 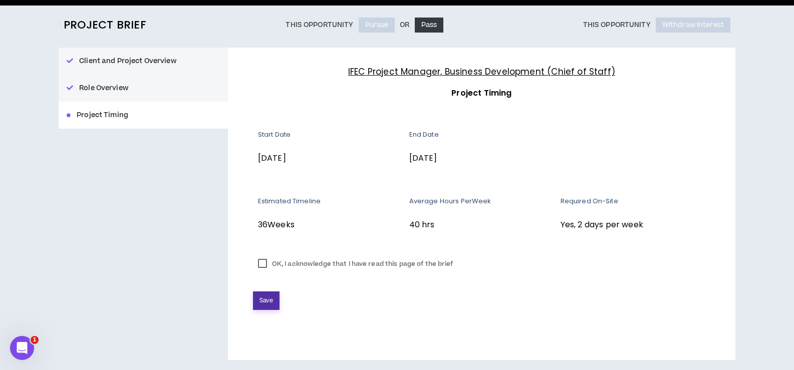 What do you see at coordinates (481, 135) in the screenshot?
I see `p: End Date` at bounding box center [481, 135].